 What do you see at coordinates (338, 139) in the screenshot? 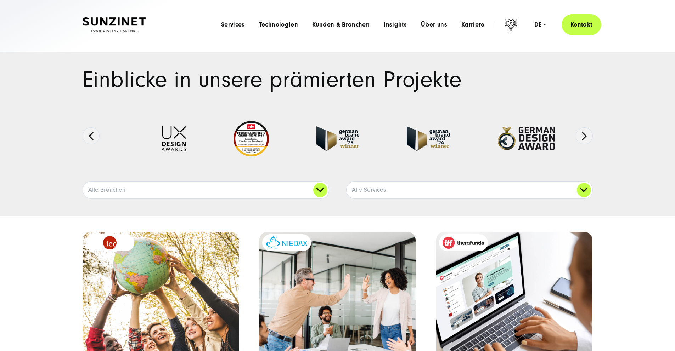
I see `img: German Brand Award winner 2025 - Full Service Digital Agentur SUNZINET` at bounding box center [338, 139].